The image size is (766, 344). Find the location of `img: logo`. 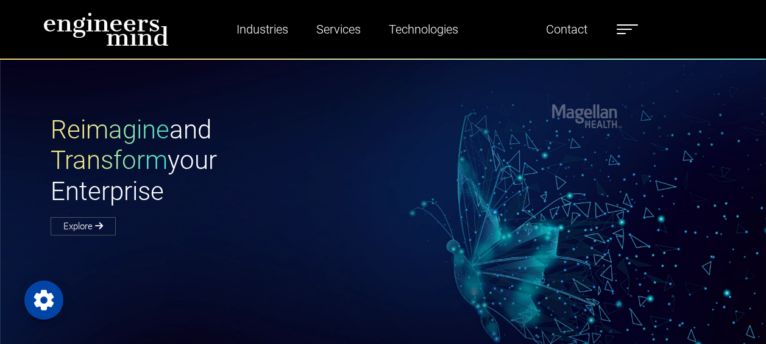

img: logo is located at coordinates (106, 29).